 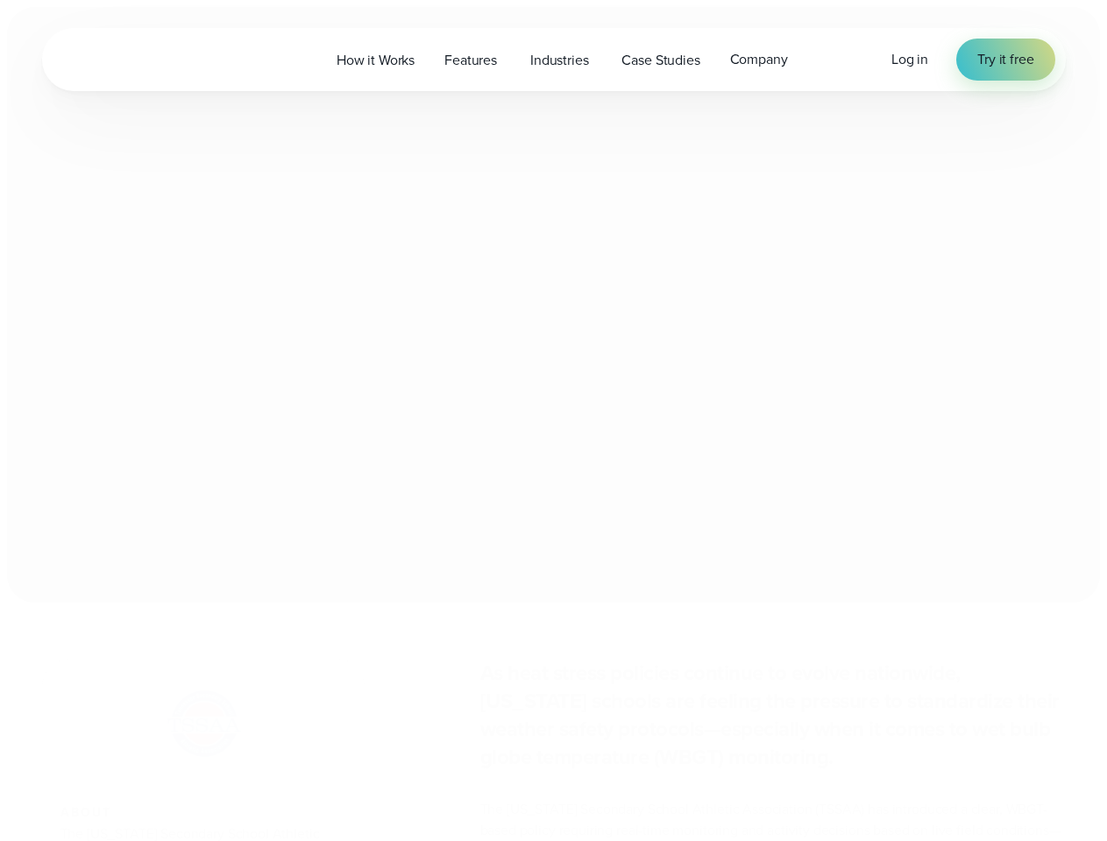 What do you see at coordinates (660, 60) in the screenshot?
I see `a: Case Studies` at bounding box center [660, 60].